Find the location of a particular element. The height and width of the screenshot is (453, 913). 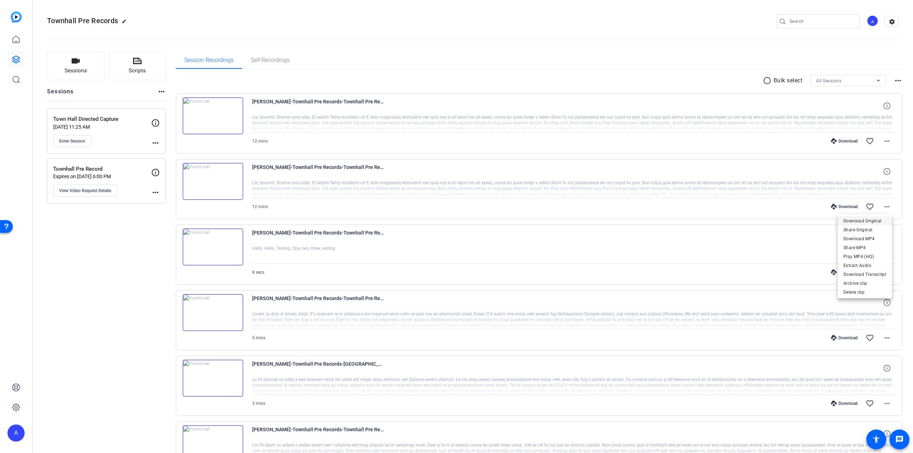

span: Download MP4 is located at coordinates (864, 239).